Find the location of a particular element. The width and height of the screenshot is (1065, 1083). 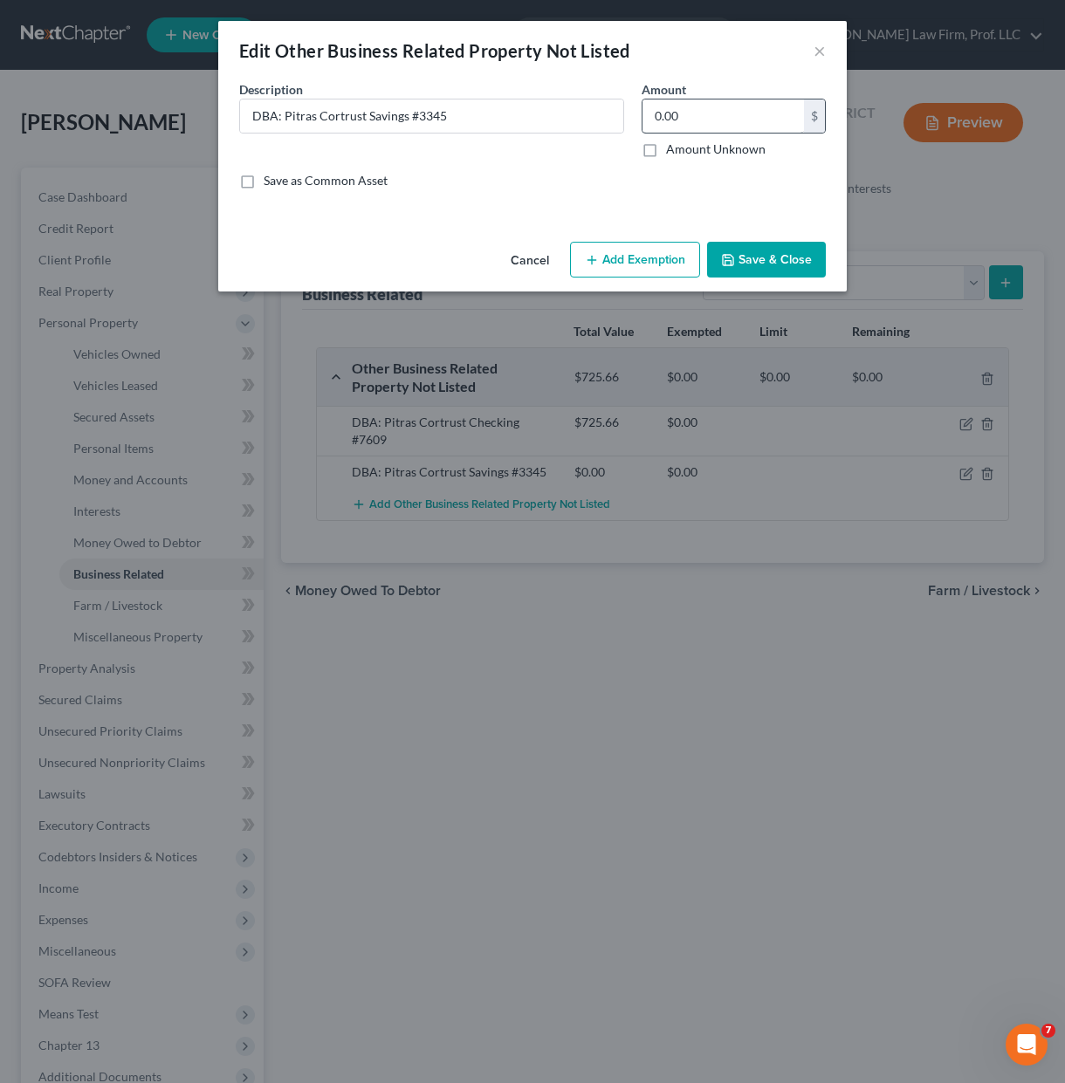

button: Add Exemption is located at coordinates (635, 260).